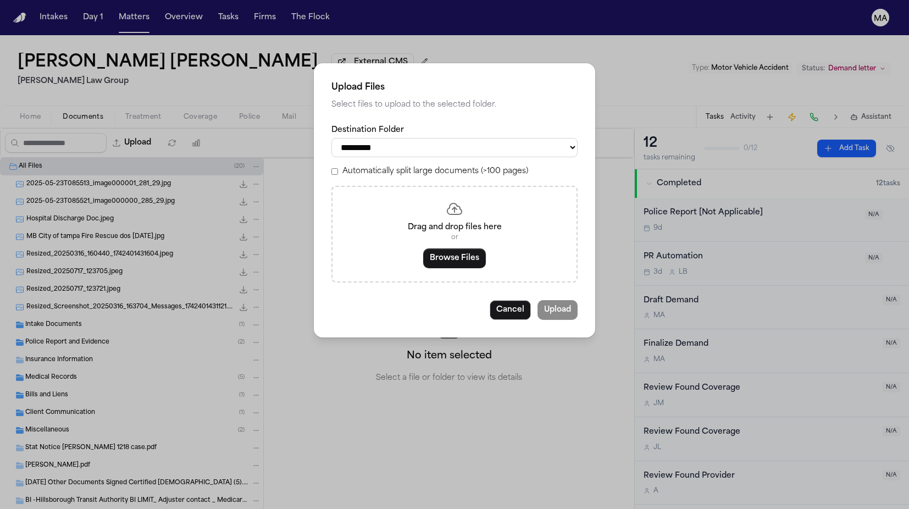  What do you see at coordinates (455, 87) in the screenshot?
I see `h2: Upload Files` at bounding box center [455, 87].